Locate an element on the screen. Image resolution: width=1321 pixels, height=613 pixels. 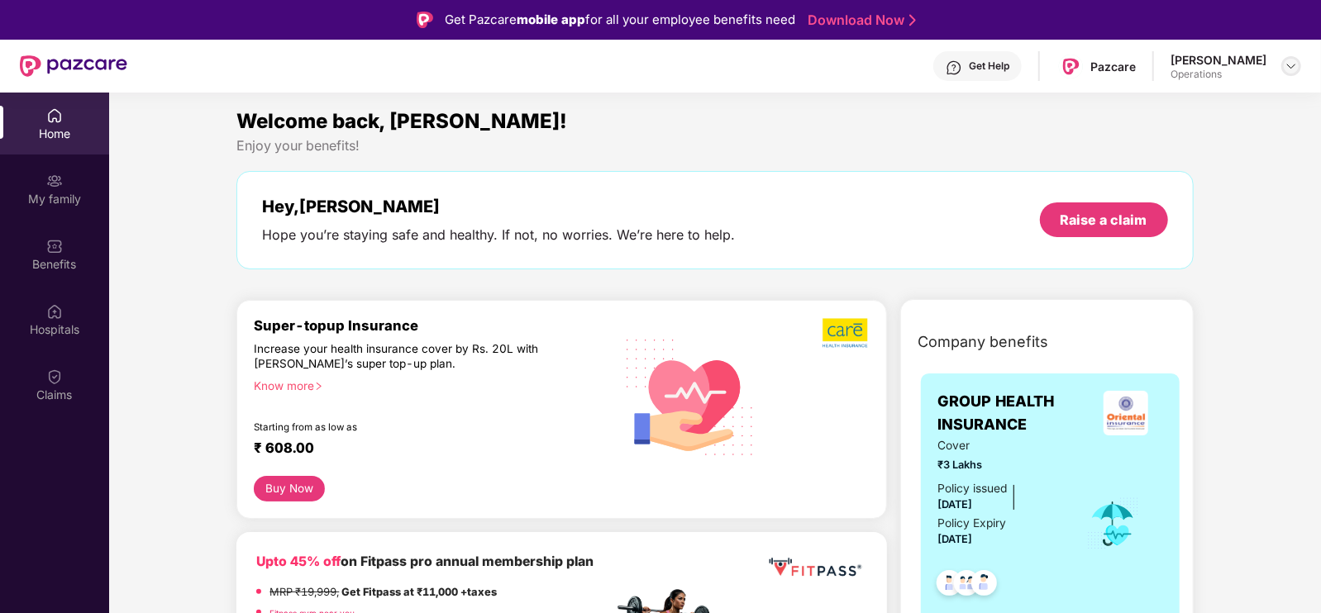
div: Operations is located at coordinates (1218, 74).